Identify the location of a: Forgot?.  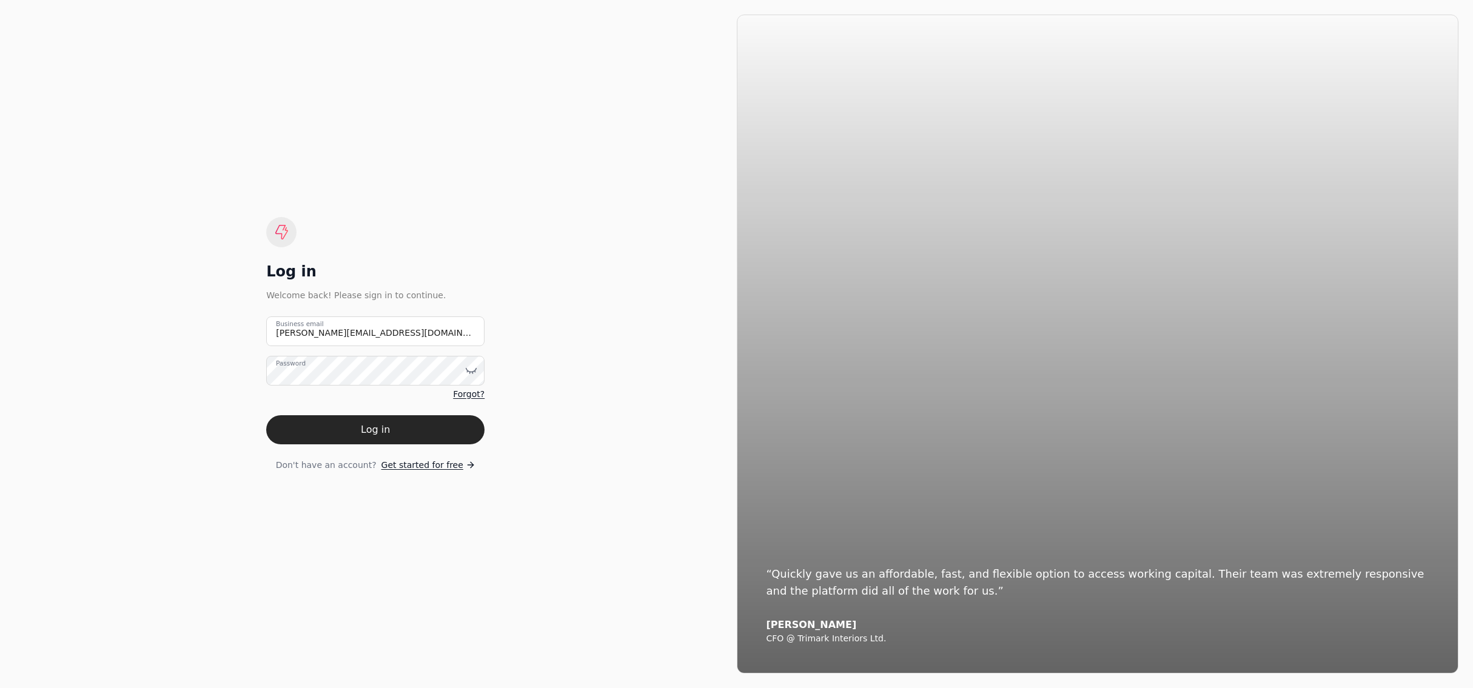
(469, 394).